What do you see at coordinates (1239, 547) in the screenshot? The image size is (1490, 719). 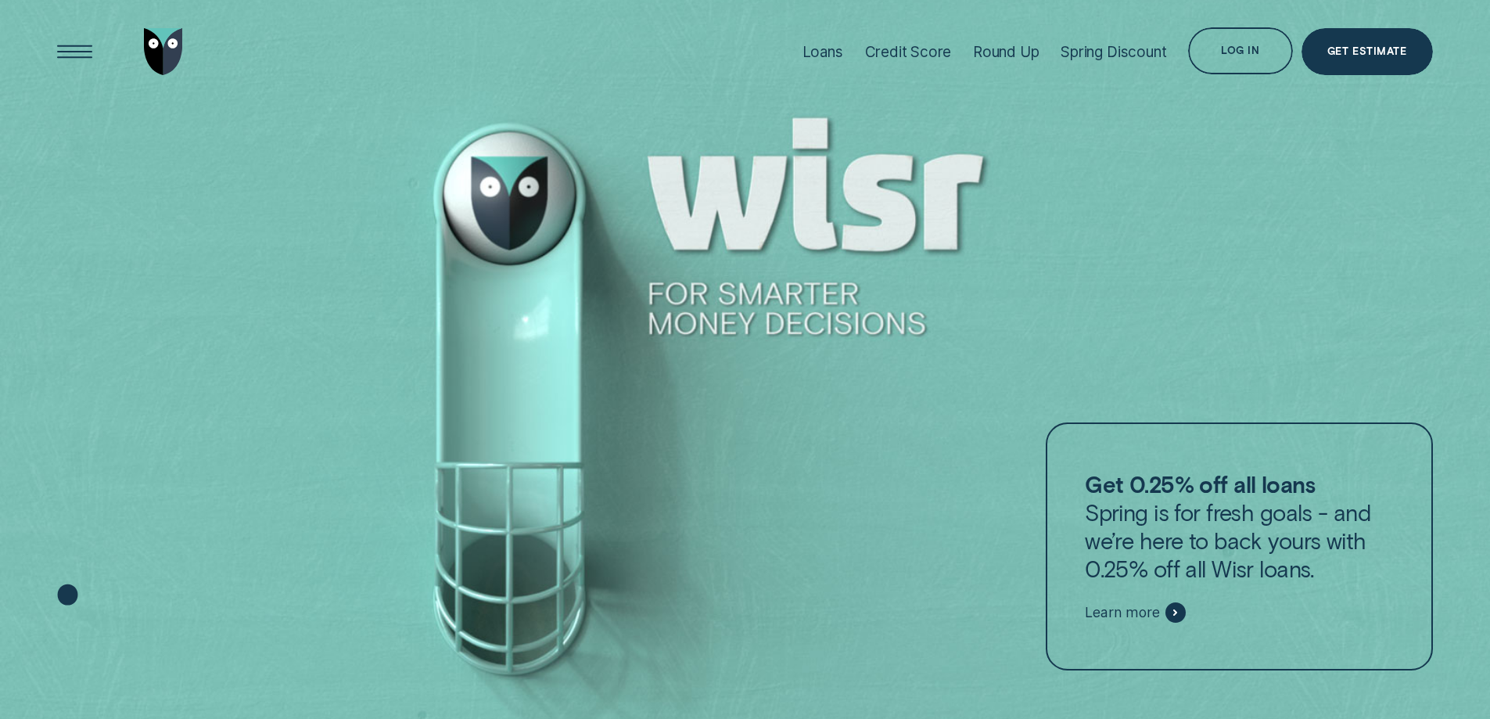 I see `a: Get 0.25% off all loansSpring is for fresh goals - and we’re here to back yours with 0.25% off al...` at bounding box center [1239, 547].